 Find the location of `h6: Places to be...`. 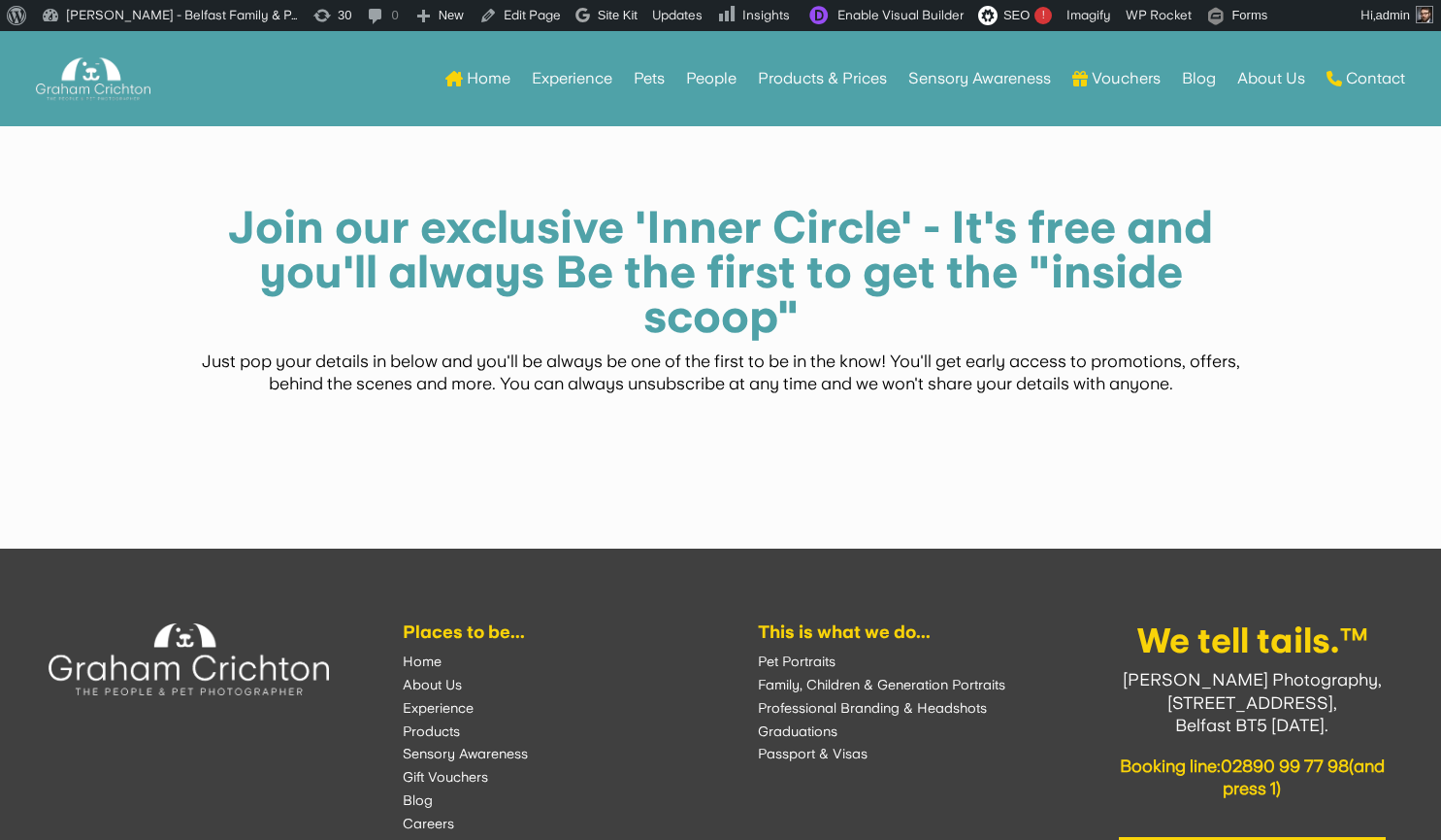

h6: Places to be... is located at coordinates (542, 637).